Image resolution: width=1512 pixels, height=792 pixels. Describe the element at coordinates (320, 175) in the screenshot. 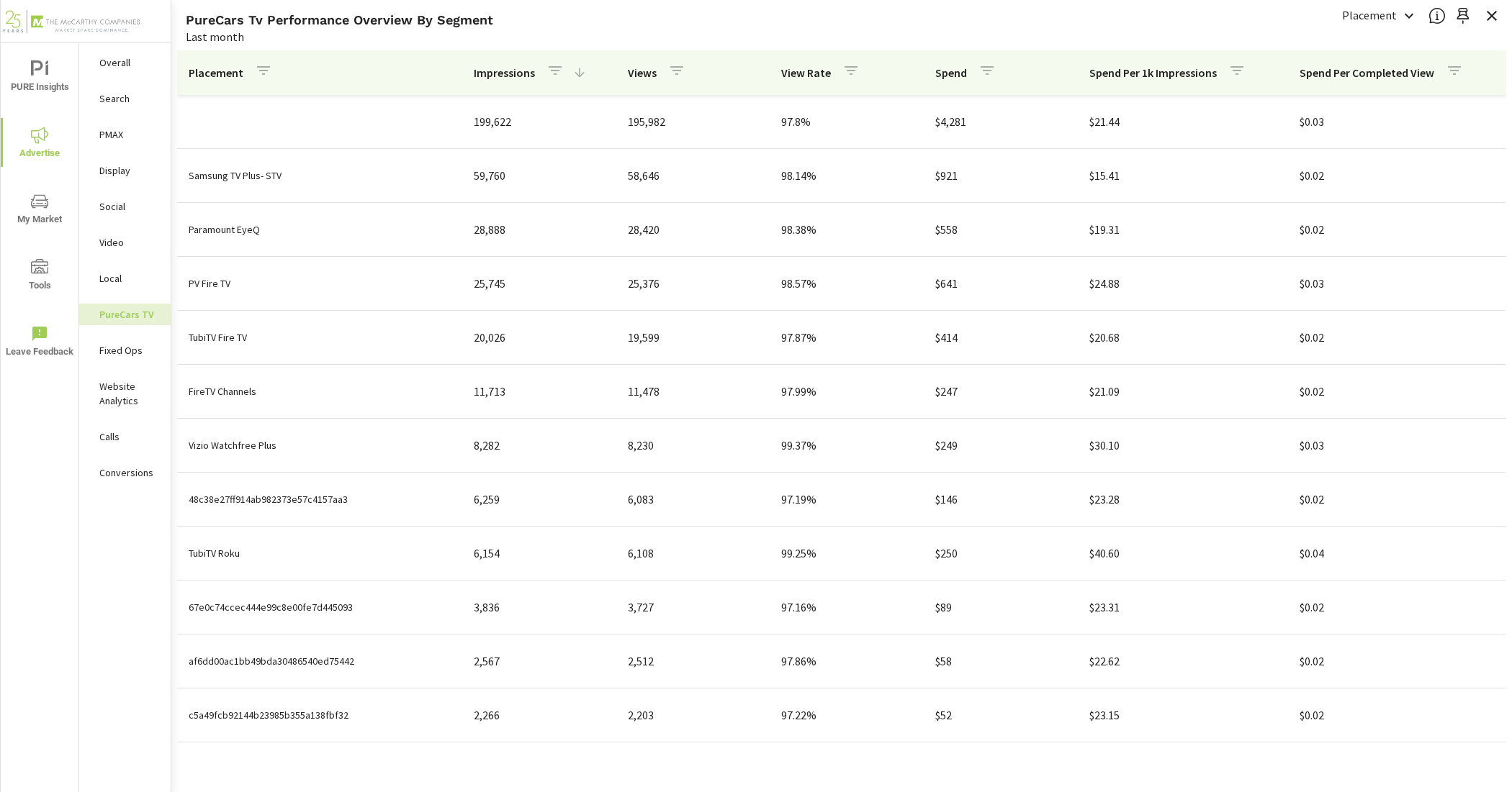

I see `p: Samsung TV Plus- STV` at that location.